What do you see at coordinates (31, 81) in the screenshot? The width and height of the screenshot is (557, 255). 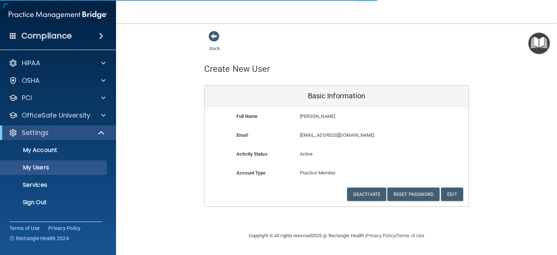 I see `p: OSHA` at bounding box center [31, 81].